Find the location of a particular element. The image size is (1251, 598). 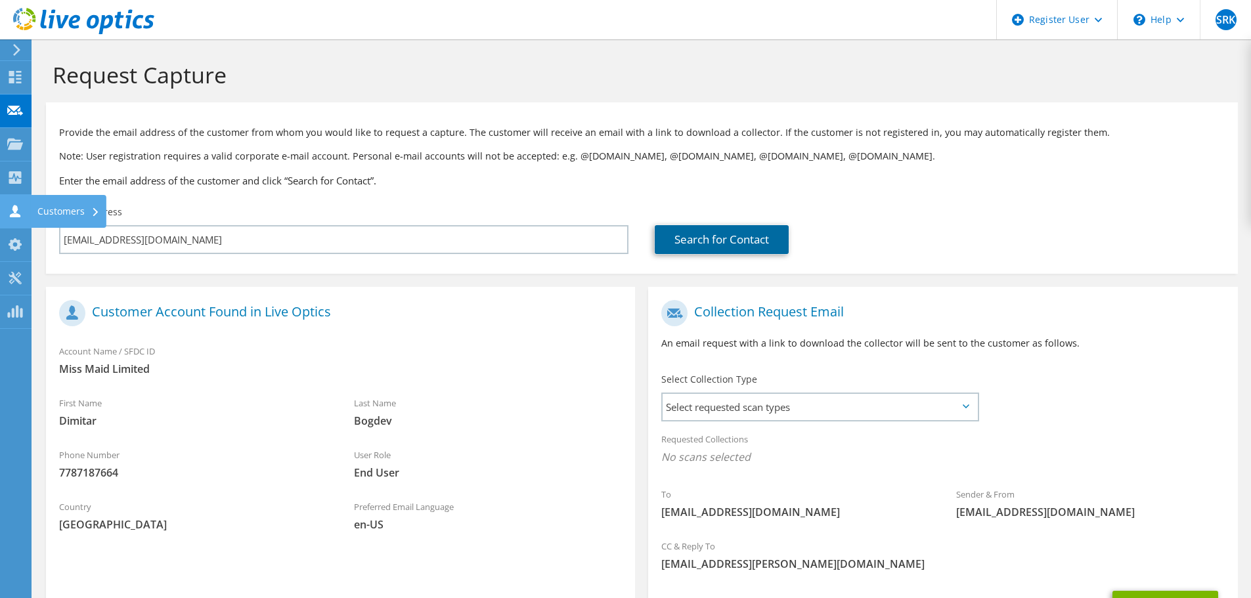

div: Last Name is located at coordinates (488, 412).